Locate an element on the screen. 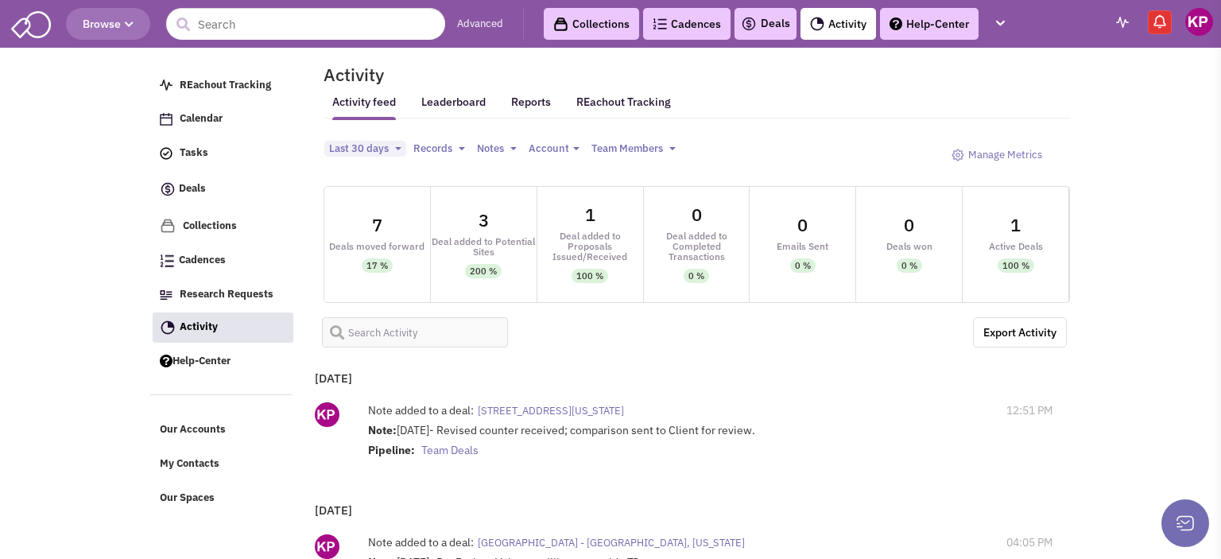 The width and height of the screenshot is (1221, 559). span: My Contacts is located at coordinates (189, 463).